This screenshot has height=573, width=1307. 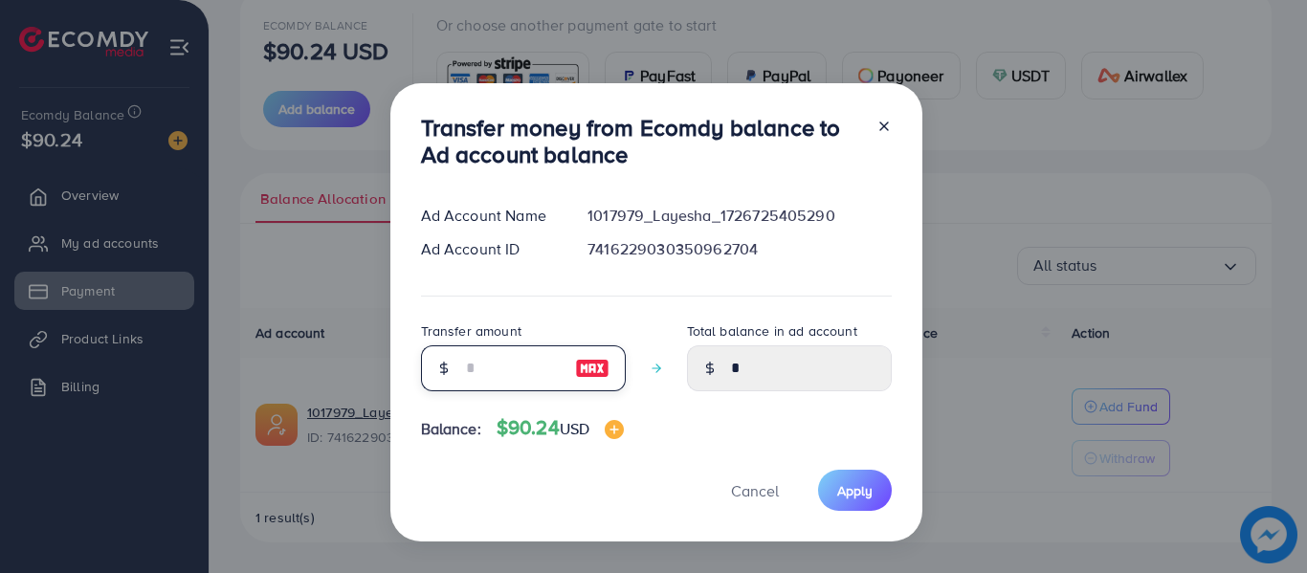 What do you see at coordinates (755, 491) in the screenshot?
I see `span: Cancel` at bounding box center [755, 491].